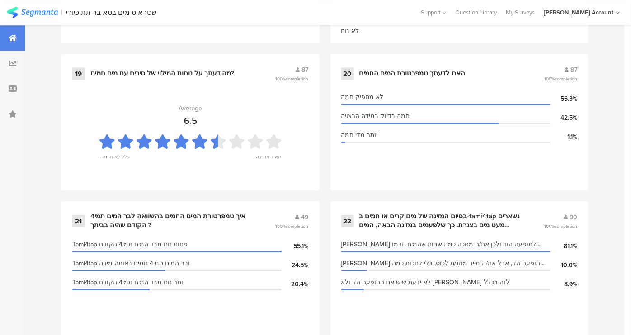 The height and width of the screenshot is (335, 631). I want to click on div: Support, so click(434, 12).